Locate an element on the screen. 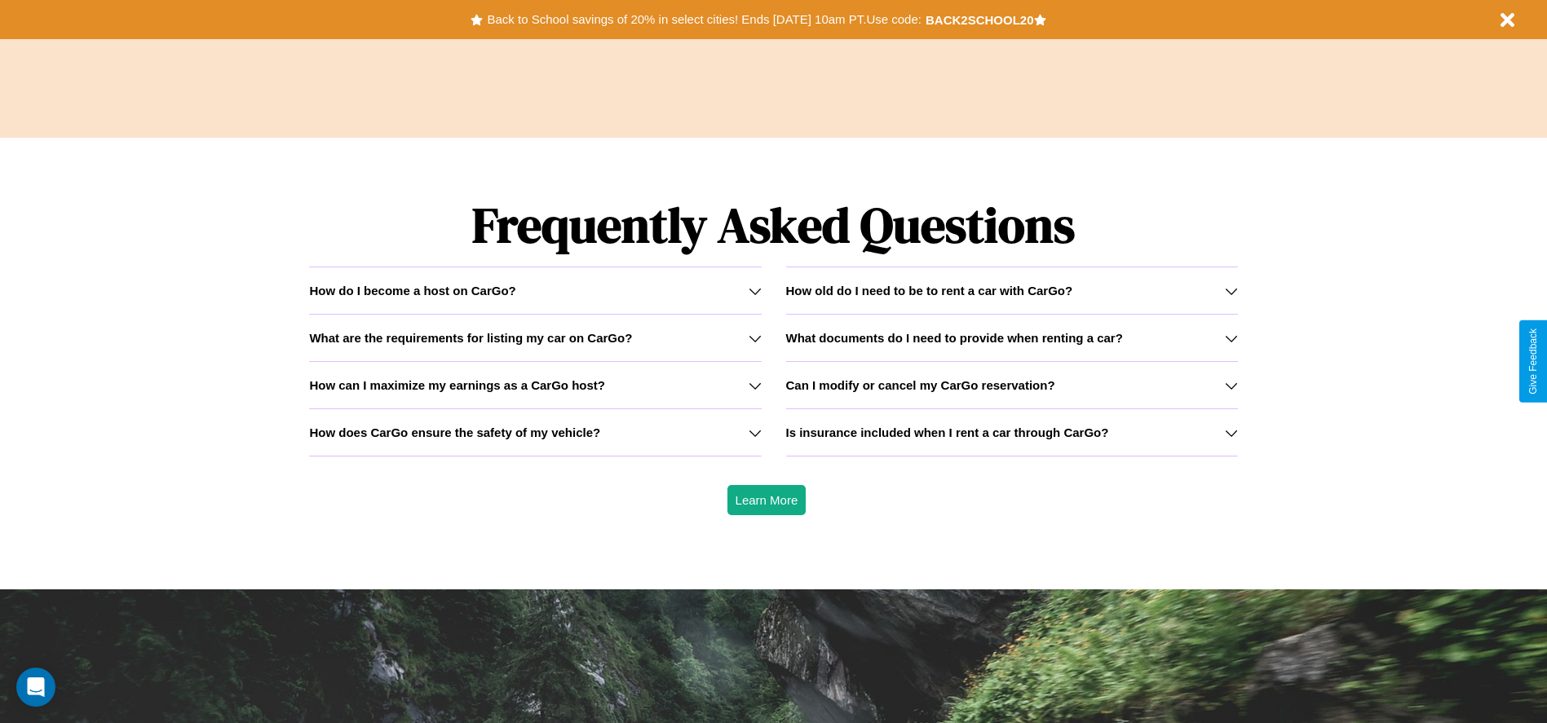 The image size is (1547, 723). h3: How old do I need to be to rent a car with CarGo? is located at coordinates (930, 290).